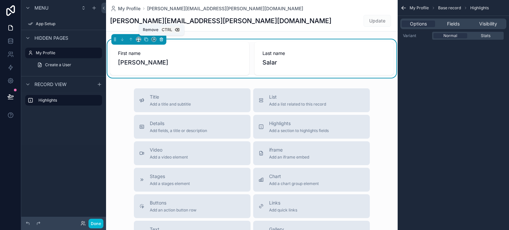  What do you see at coordinates (192, 153) in the screenshot?
I see `button: VideoAdd a video element` at bounding box center [192, 153].